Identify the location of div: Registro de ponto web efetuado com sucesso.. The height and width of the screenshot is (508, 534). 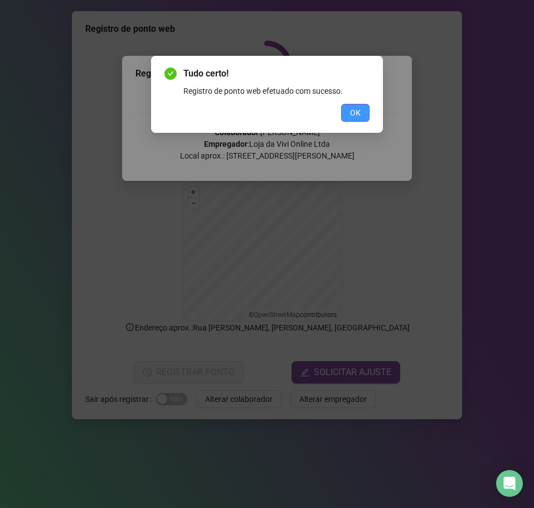
(277, 91).